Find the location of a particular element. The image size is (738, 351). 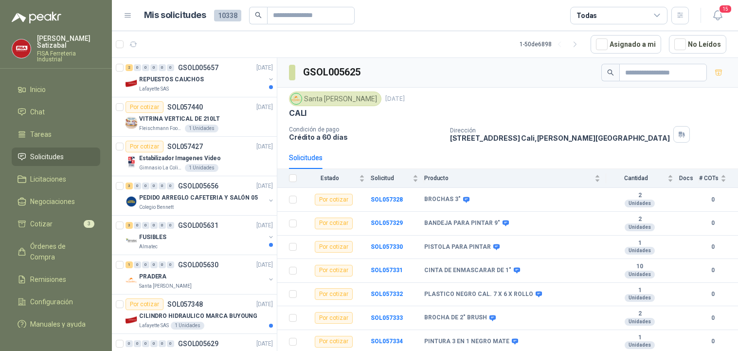

a: SOL057331 is located at coordinates (387, 270).